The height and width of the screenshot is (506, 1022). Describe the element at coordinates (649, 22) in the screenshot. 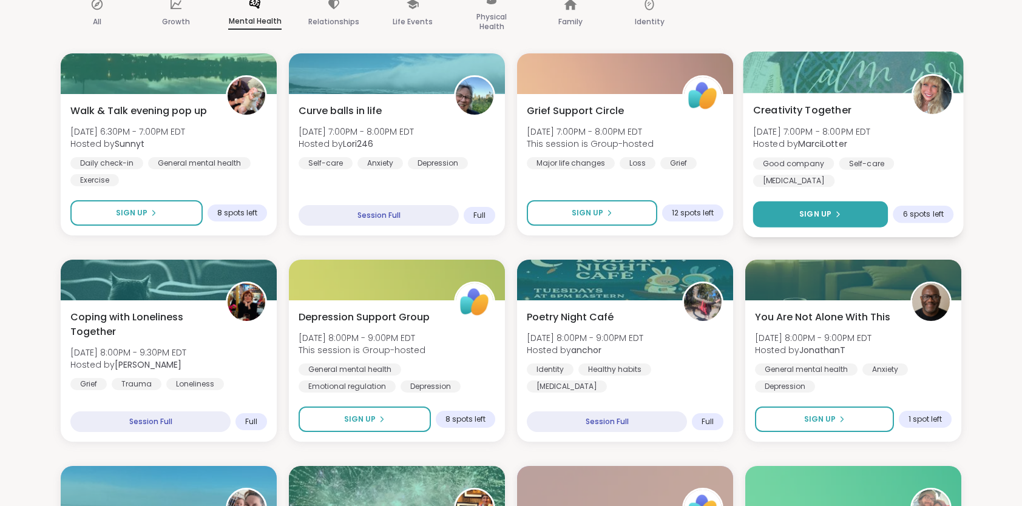

I see `p: Identity` at that location.